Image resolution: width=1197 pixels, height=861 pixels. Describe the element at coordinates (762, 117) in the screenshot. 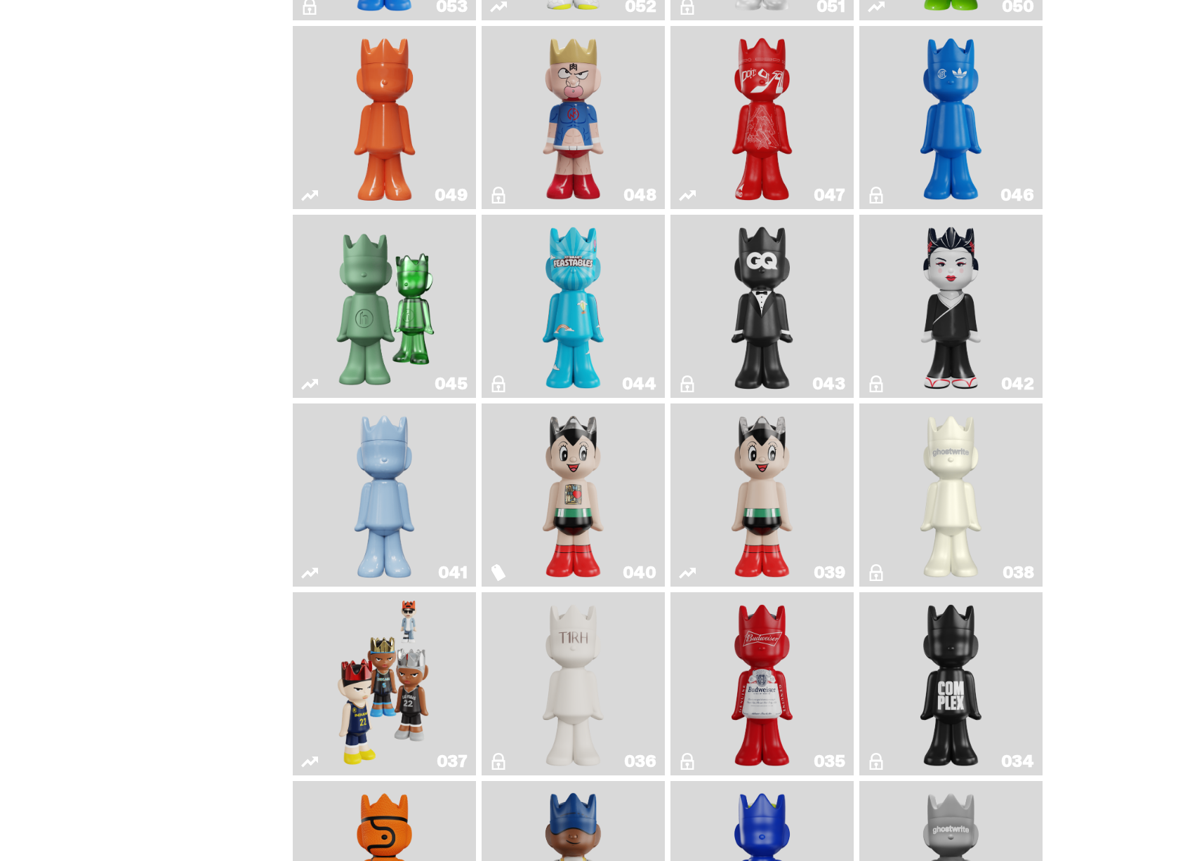

I see `img: Skip` at that location.